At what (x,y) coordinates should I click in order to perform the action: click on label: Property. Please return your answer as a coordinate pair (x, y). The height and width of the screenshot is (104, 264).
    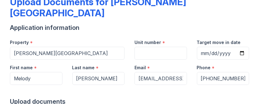
    Looking at the image, I should click on (19, 43).